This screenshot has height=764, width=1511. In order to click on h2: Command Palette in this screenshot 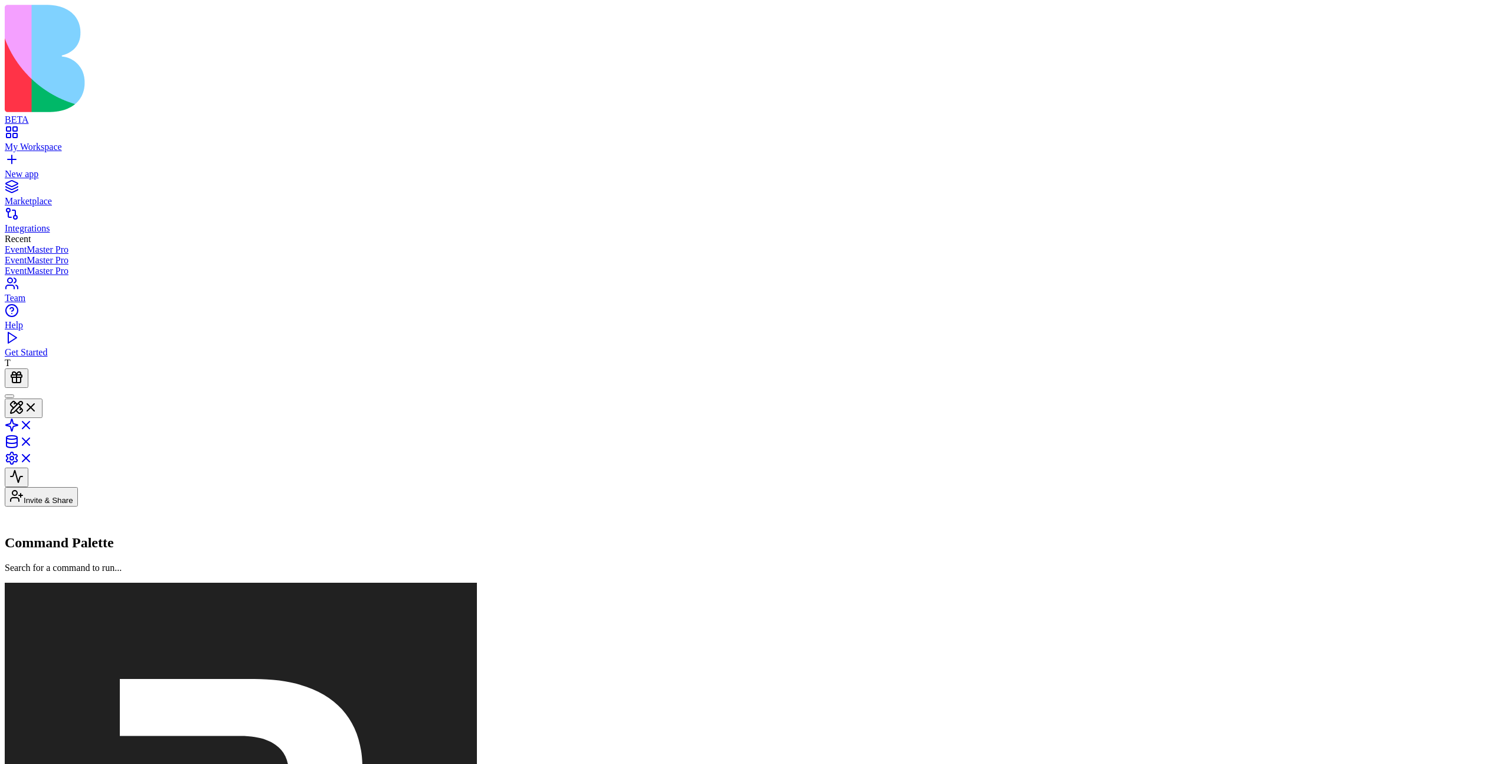, I will do `click(755, 542)`.